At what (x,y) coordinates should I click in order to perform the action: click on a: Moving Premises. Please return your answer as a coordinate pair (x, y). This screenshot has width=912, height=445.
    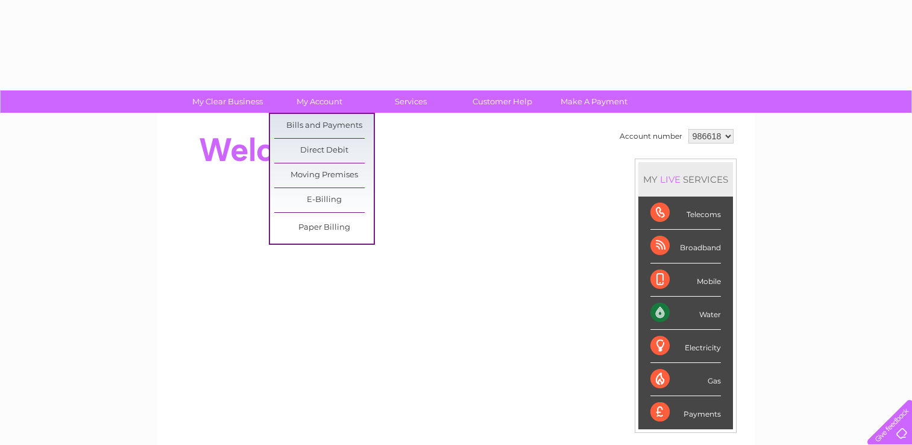
    Looking at the image, I should click on (324, 175).